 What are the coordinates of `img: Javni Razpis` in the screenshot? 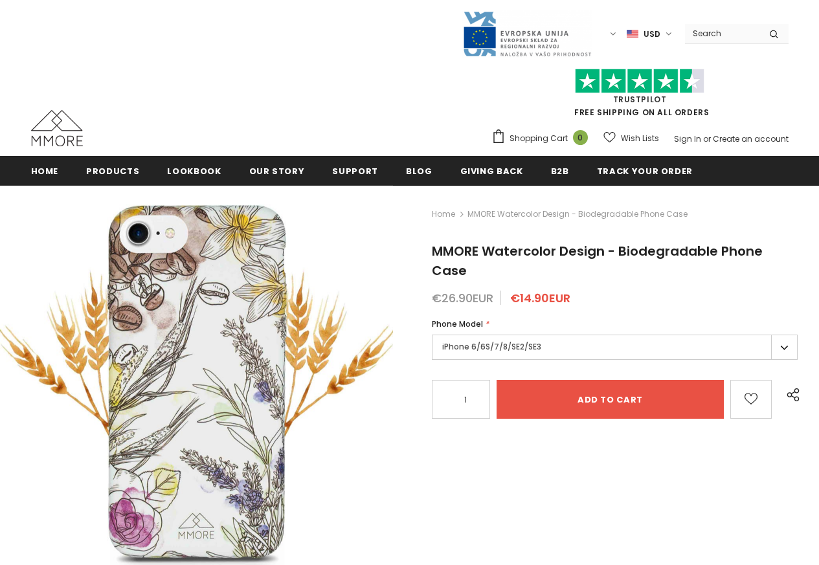 It's located at (527, 34).